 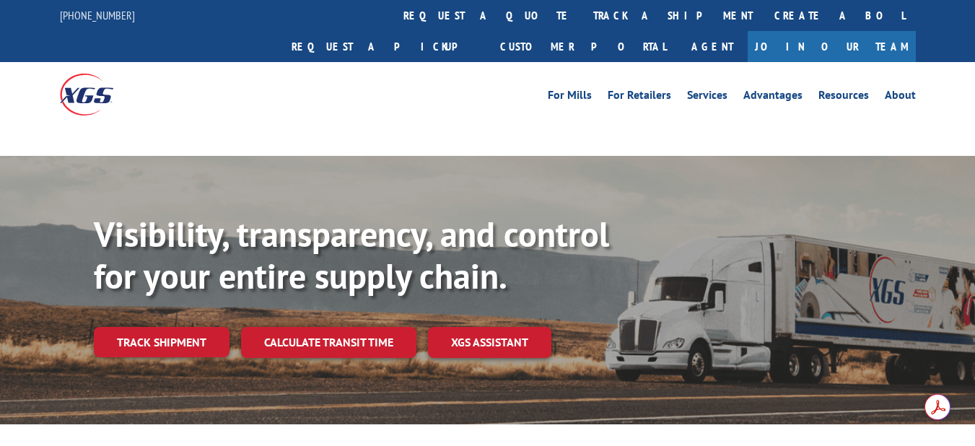 What do you see at coordinates (385, 46) in the screenshot?
I see `a: Request a pickup` at bounding box center [385, 46].